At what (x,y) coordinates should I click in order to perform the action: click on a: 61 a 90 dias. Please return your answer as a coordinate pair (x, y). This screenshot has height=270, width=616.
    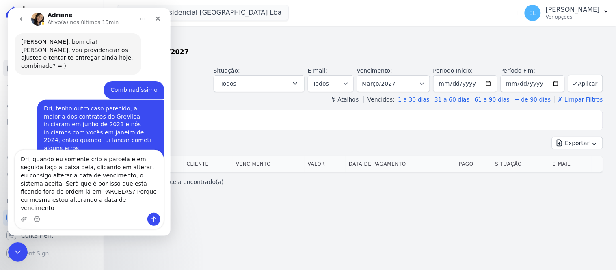
    Looking at the image, I should click on (492, 99).